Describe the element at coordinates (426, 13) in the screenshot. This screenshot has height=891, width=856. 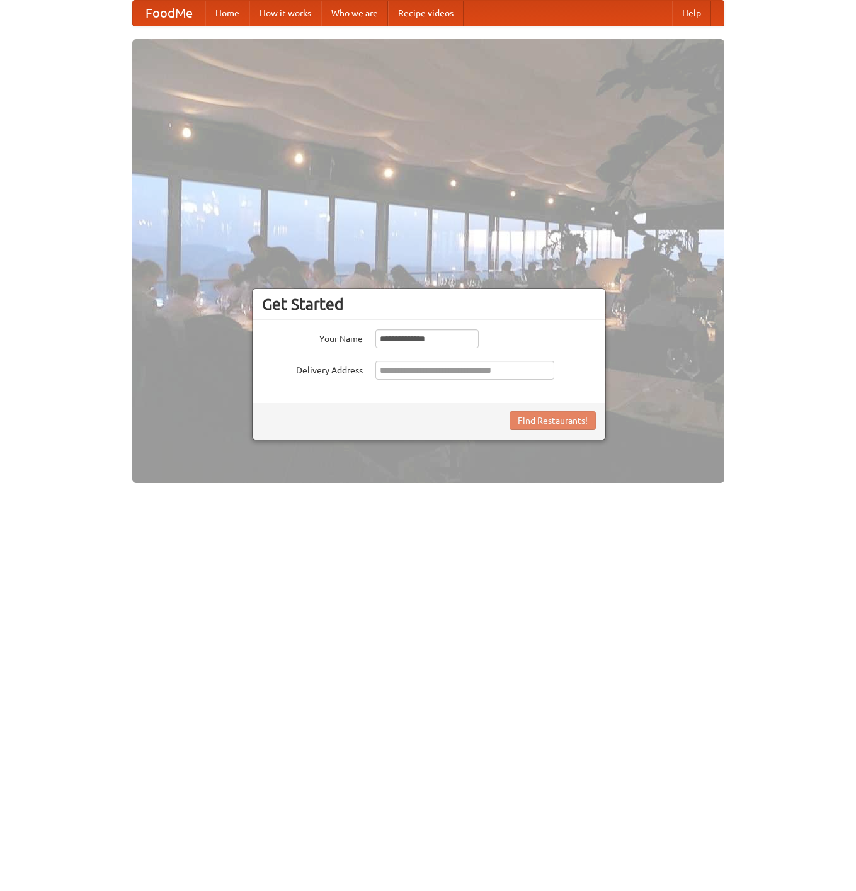
I see `a: Recipe videos` at that location.